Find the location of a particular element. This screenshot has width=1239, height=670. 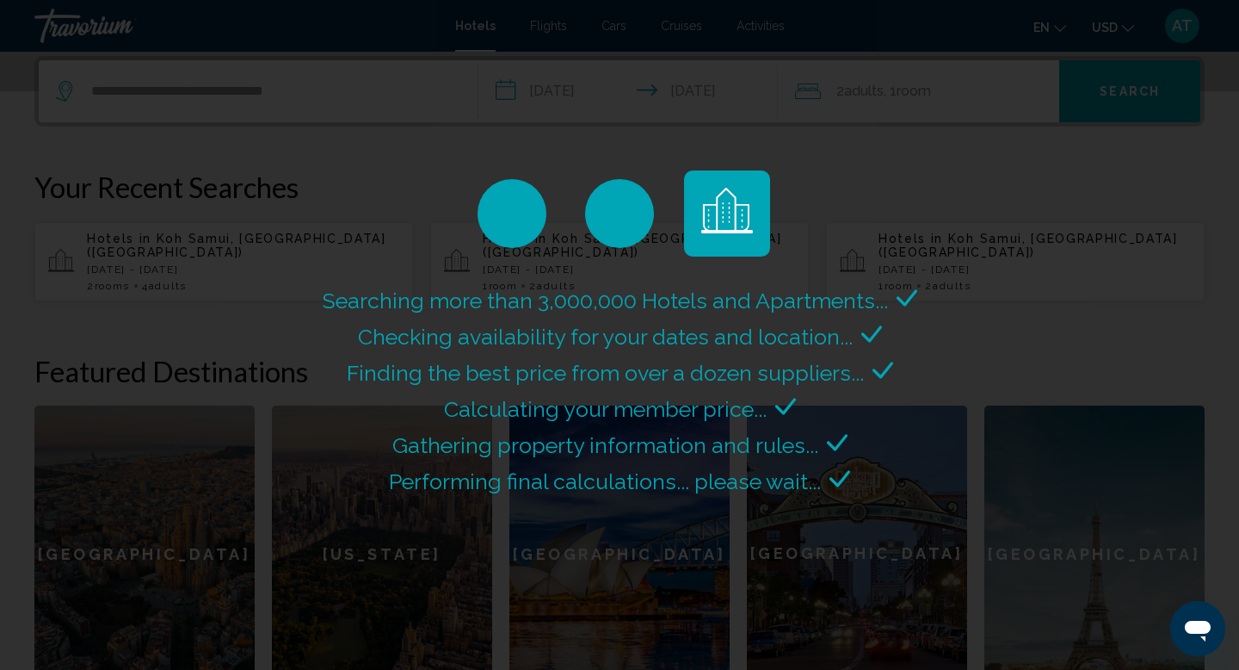

span: Finding the best price from over a dozen suppliers... is located at coordinates (605, 373).